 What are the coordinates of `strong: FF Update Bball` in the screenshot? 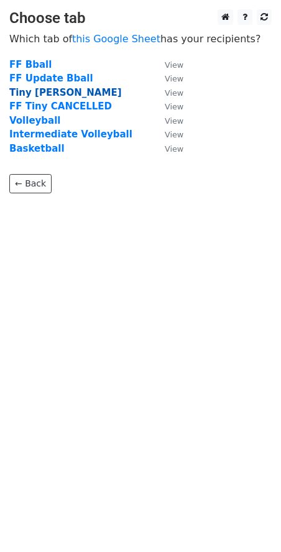 It's located at (51, 78).